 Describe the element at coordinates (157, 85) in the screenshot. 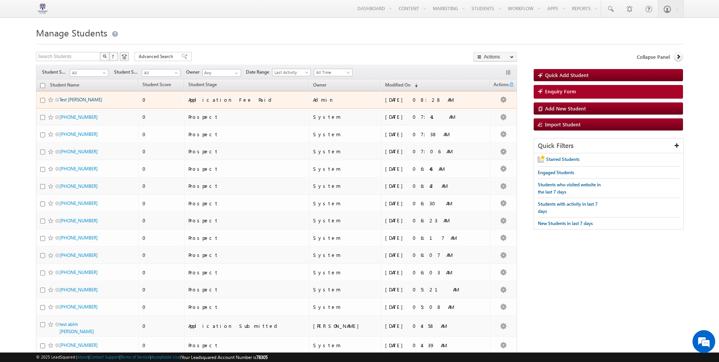

I see `a: Student Score` at that location.